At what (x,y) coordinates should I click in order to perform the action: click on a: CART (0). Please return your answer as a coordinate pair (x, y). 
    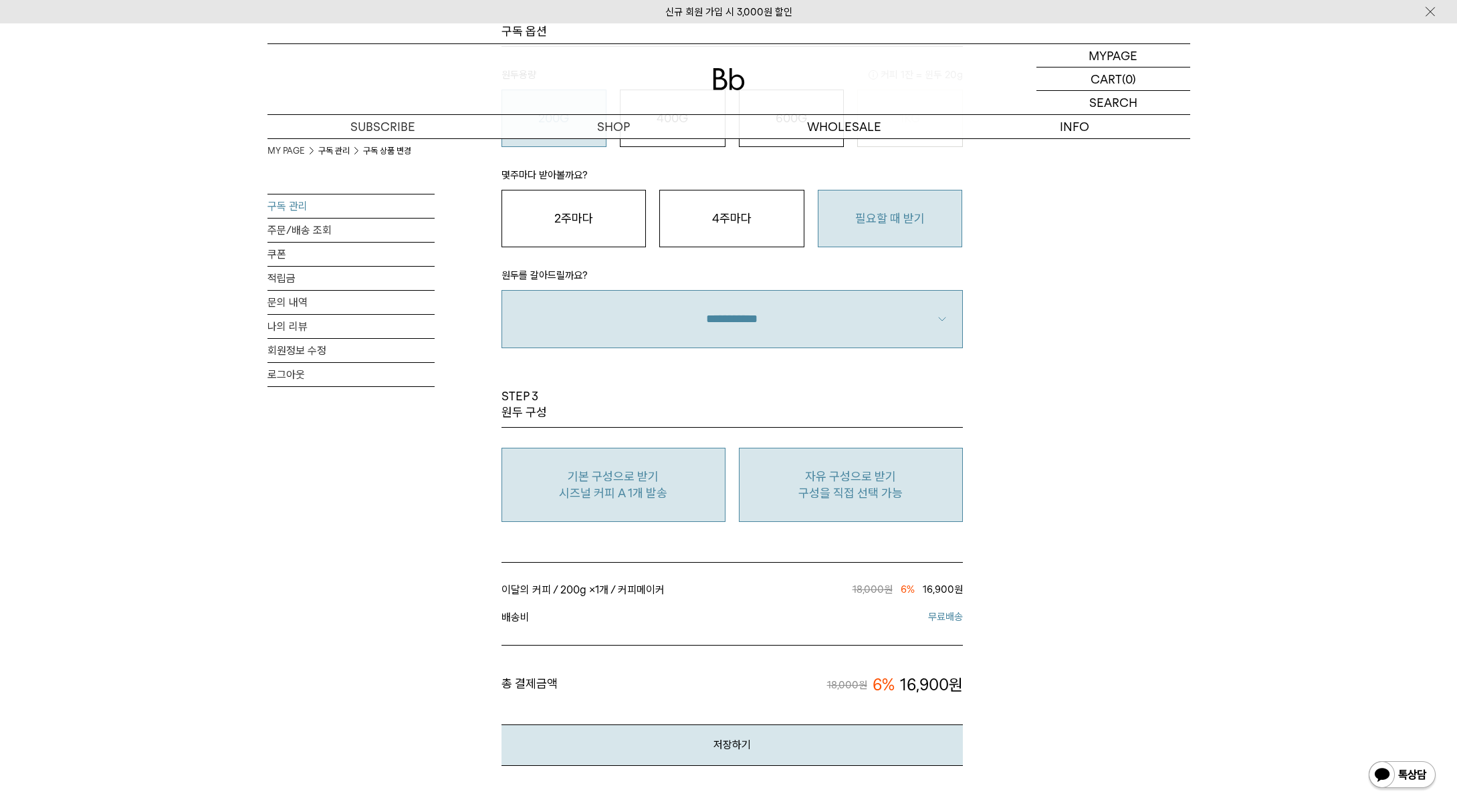
    Looking at the image, I should click on (1114, 78).